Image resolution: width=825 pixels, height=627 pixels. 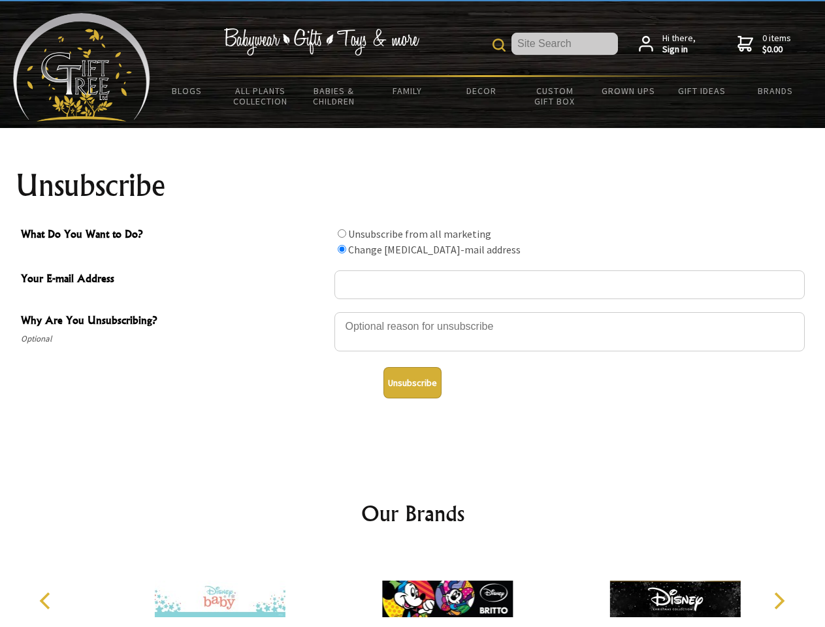 I want to click on span: Optional, so click(x=174, y=339).